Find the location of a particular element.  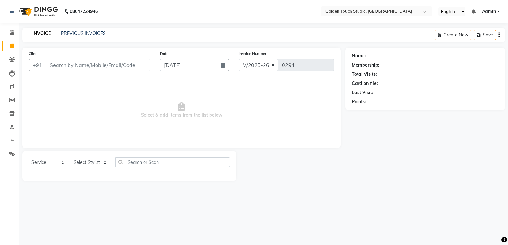

div: Points: is located at coordinates (359, 102).